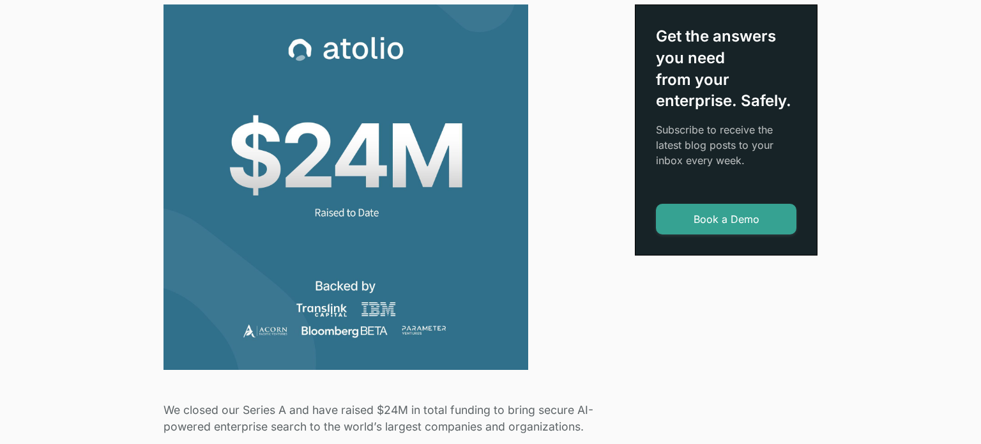 This screenshot has height=444, width=981. I want to click on div: Get the answers you need from your enterprise. Safely., so click(726, 68).